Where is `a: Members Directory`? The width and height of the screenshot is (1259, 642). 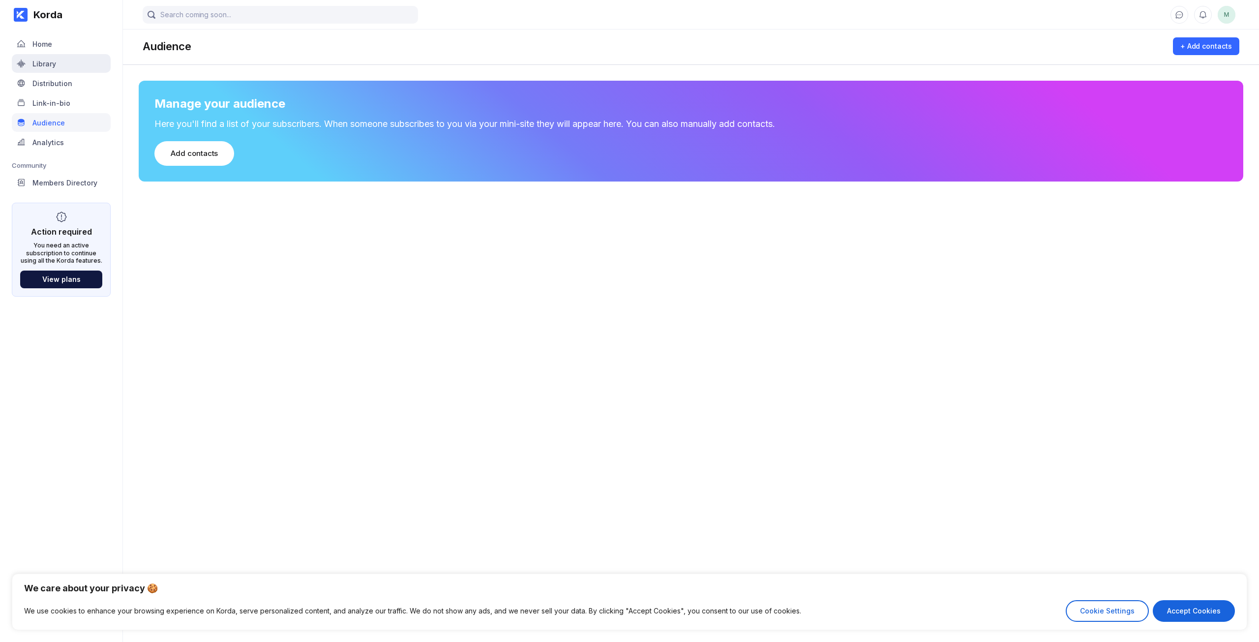
a: Members Directory is located at coordinates (61, 183).